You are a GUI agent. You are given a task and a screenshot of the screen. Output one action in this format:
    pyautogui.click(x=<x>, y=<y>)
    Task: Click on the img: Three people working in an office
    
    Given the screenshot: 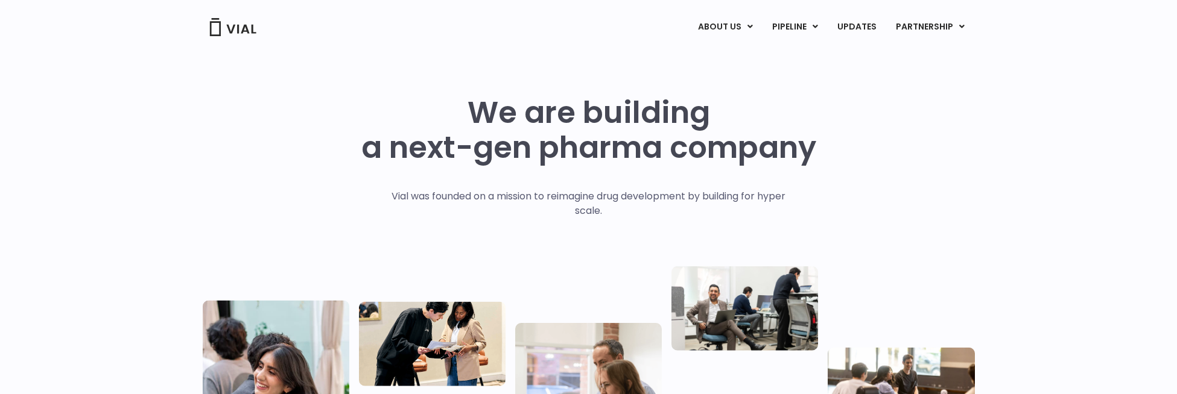 What is the action you would take?
    pyautogui.click(x=744, y=308)
    